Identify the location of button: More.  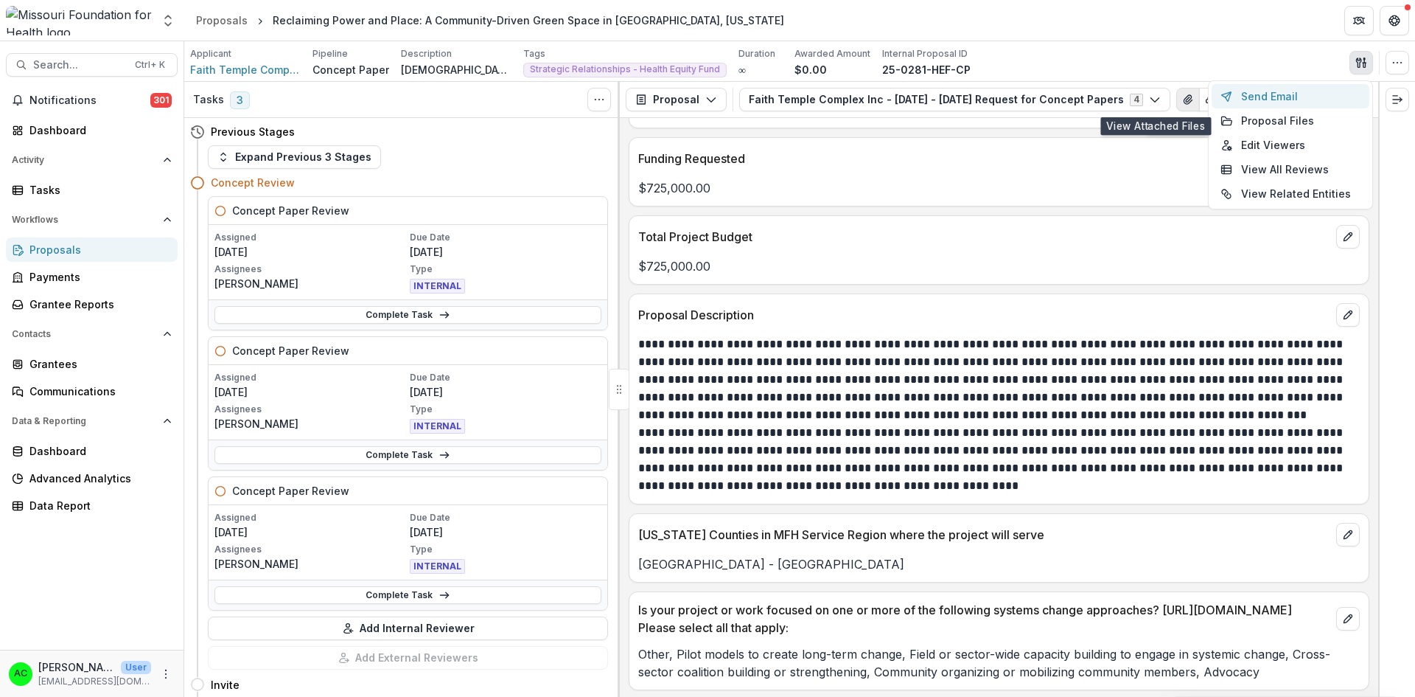
(166, 674).